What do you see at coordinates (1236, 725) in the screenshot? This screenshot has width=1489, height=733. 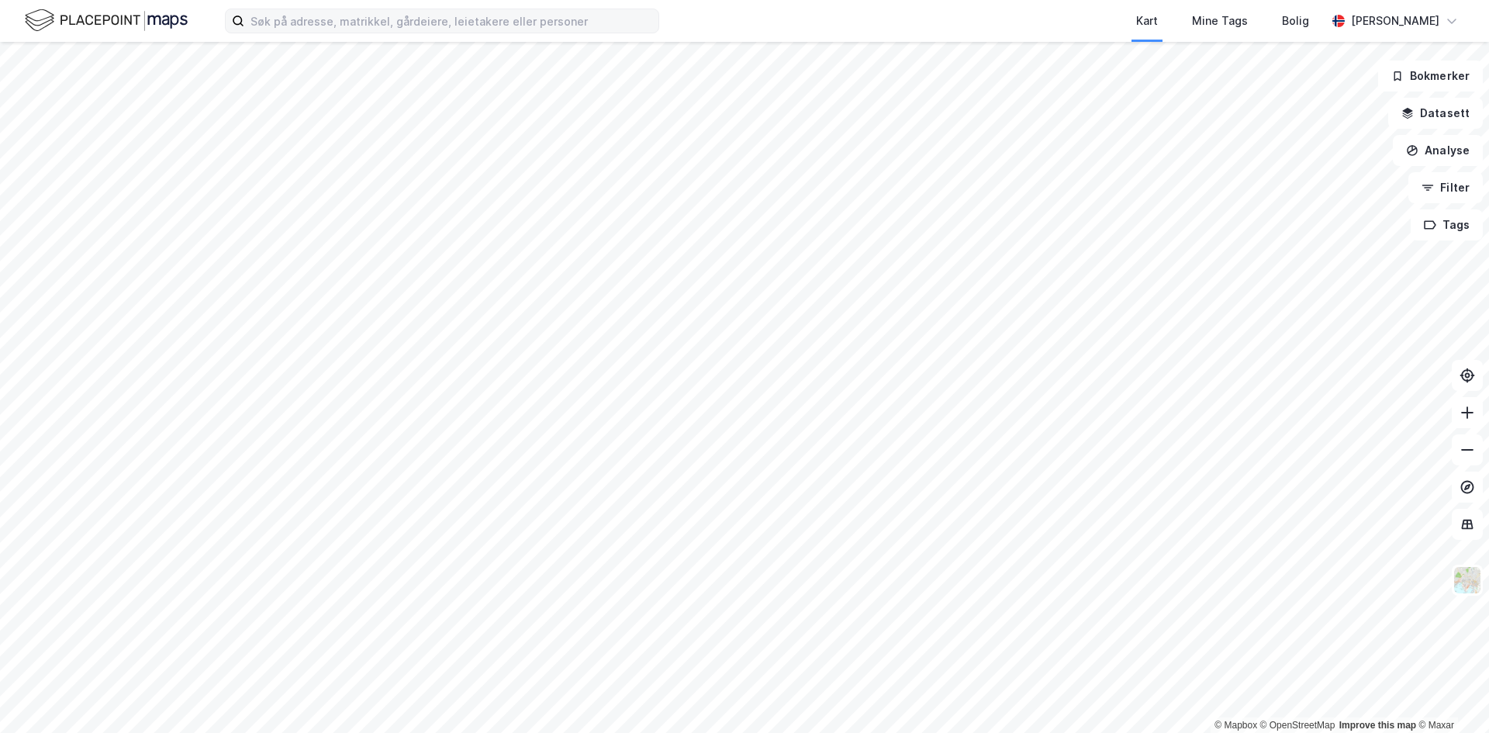 I see `a: Mapbox` at bounding box center [1236, 725].